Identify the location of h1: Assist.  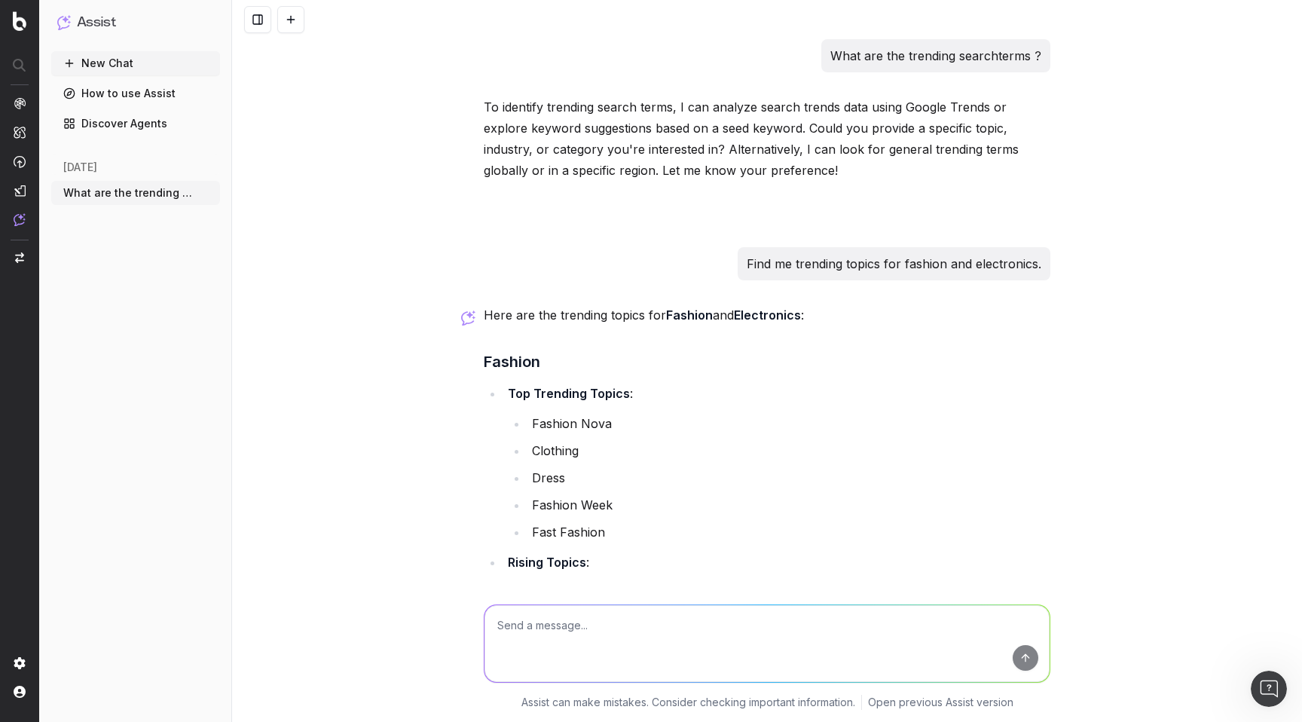
(96, 23).